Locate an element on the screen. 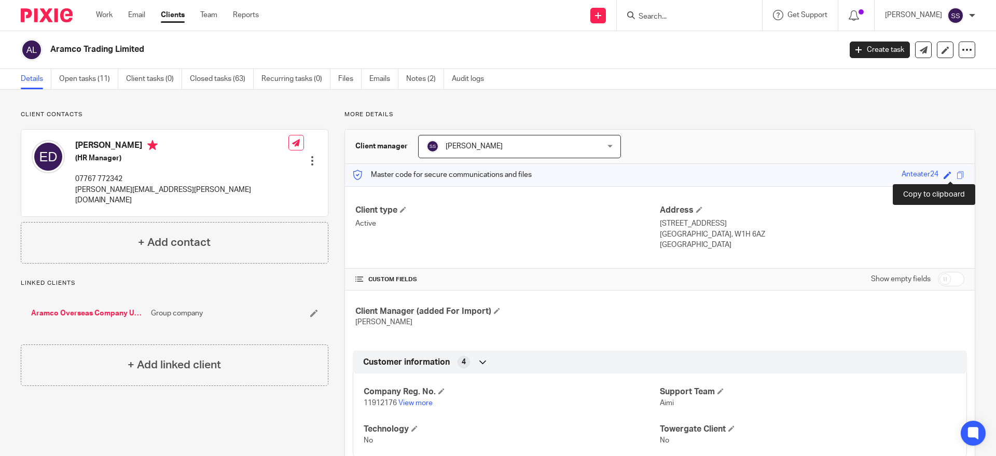  a: Team is located at coordinates (209, 15).